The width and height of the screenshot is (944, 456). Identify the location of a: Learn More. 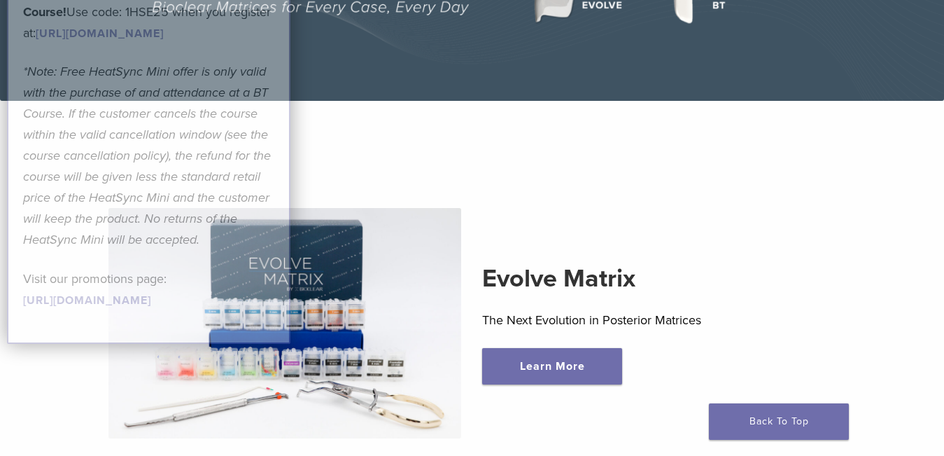
(552, 366).